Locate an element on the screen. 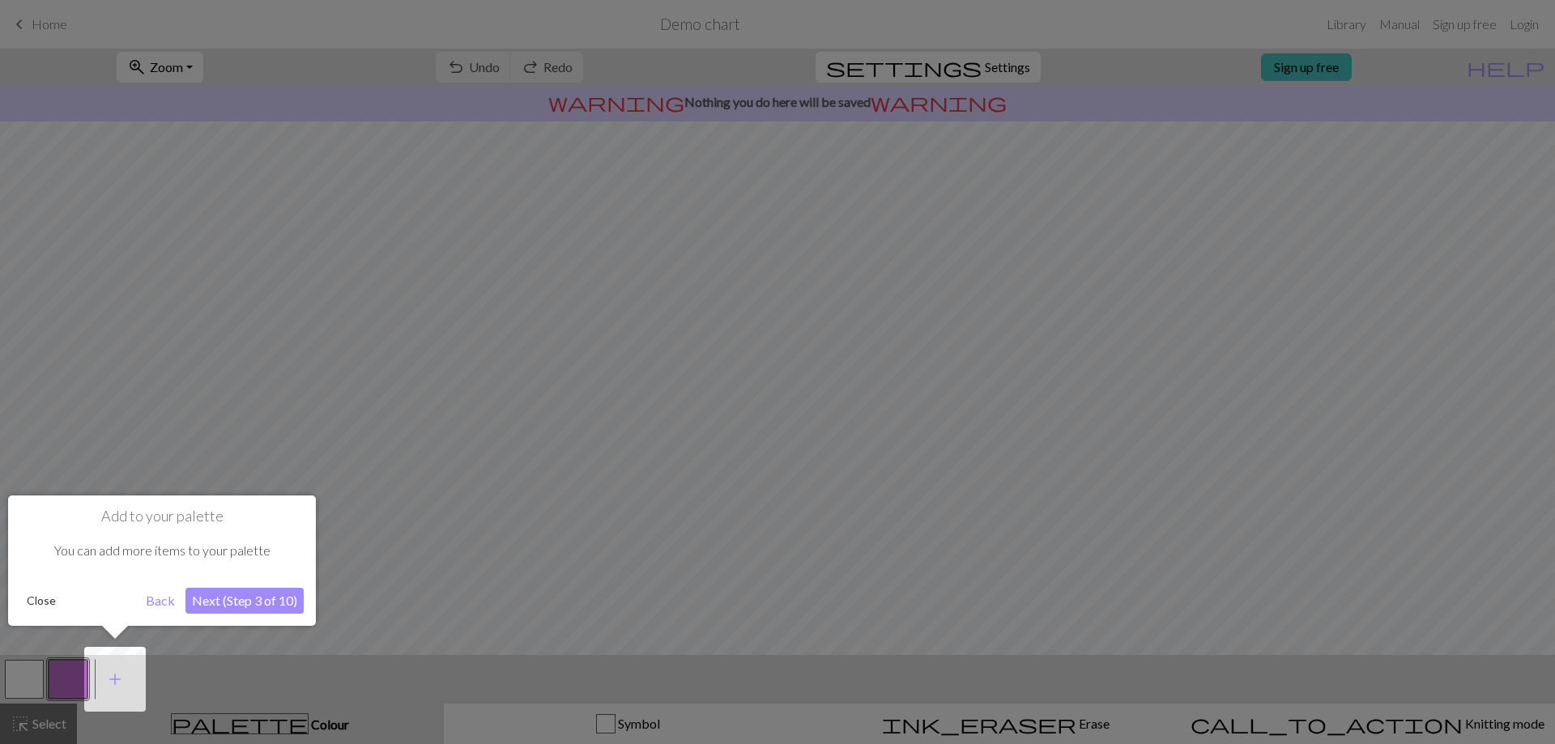 This screenshot has height=744, width=1555. div: Add to your palette is located at coordinates (162, 561).